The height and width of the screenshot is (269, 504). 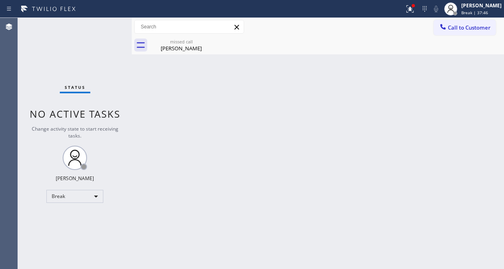 What do you see at coordinates (464, 28) in the screenshot?
I see `button: Call to Customer` at bounding box center [464, 28].